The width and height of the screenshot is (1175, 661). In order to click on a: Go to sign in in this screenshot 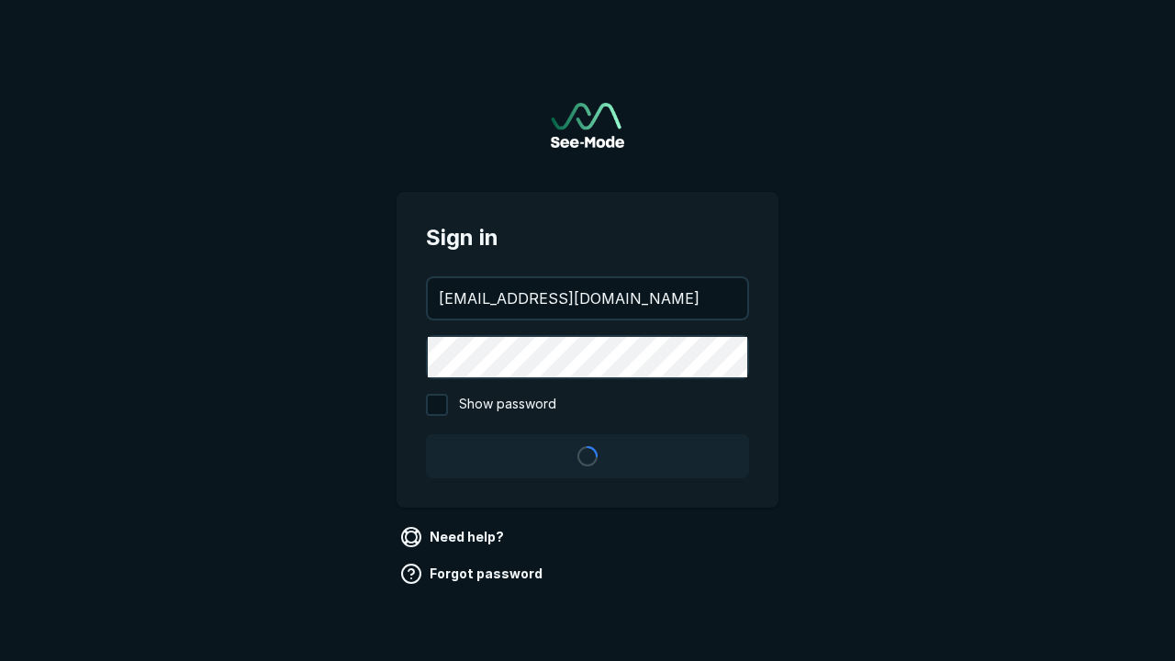, I will do `click(588, 125)`.